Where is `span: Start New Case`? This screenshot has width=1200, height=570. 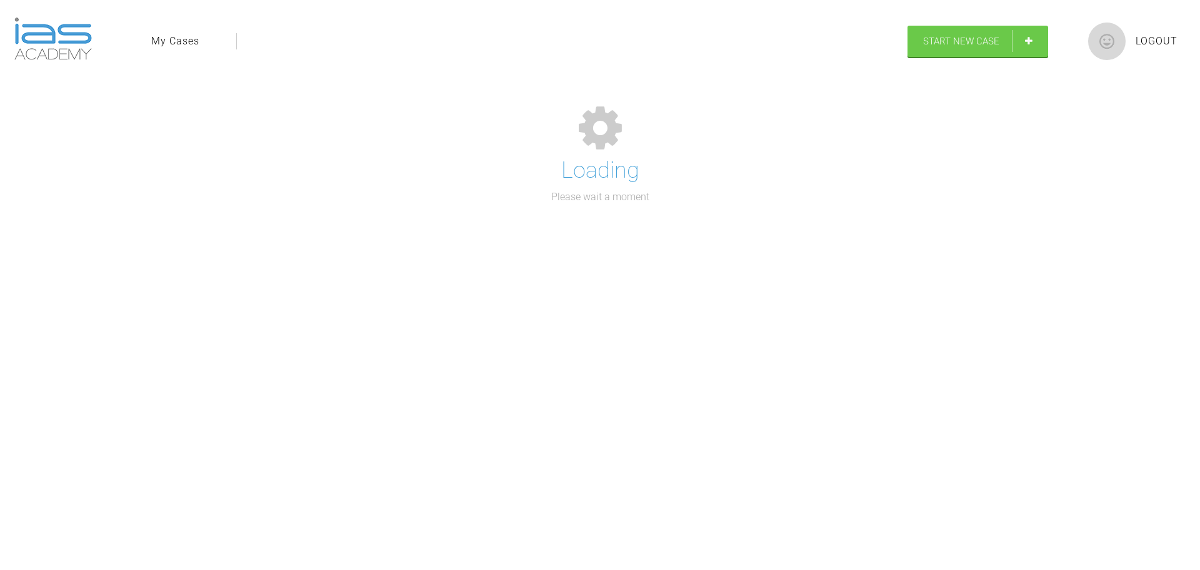 span: Start New Case is located at coordinates (961, 41).